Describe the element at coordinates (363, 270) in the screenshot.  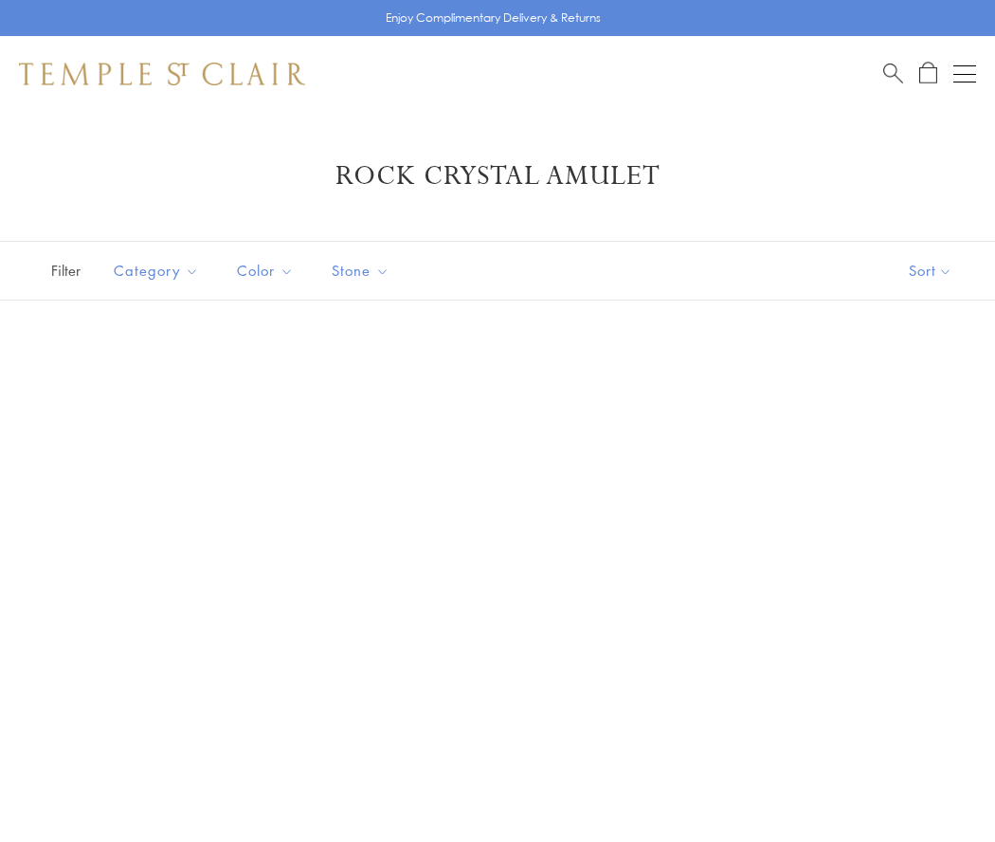
I see `span: Stone` at that location.